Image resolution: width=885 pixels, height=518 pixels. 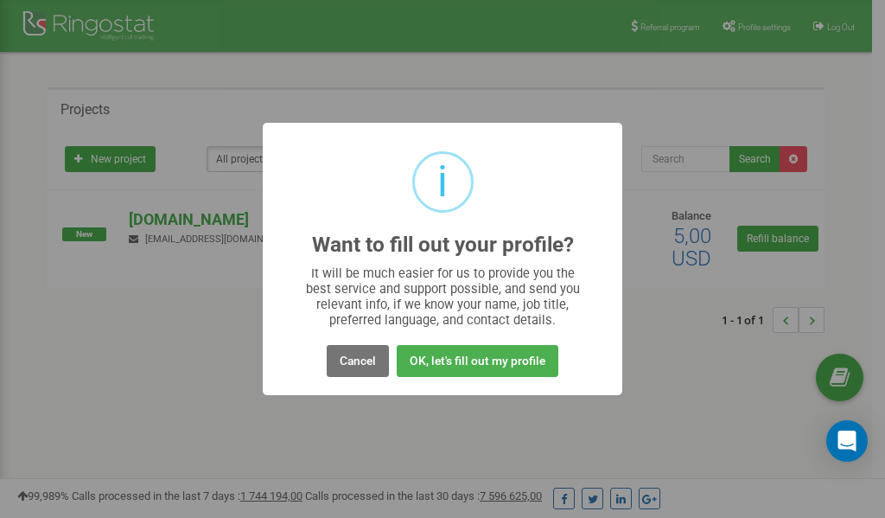 What do you see at coordinates (477, 361) in the screenshot?
I see `button: OK, let's fill out my profile` at bounding box center [477, 361].